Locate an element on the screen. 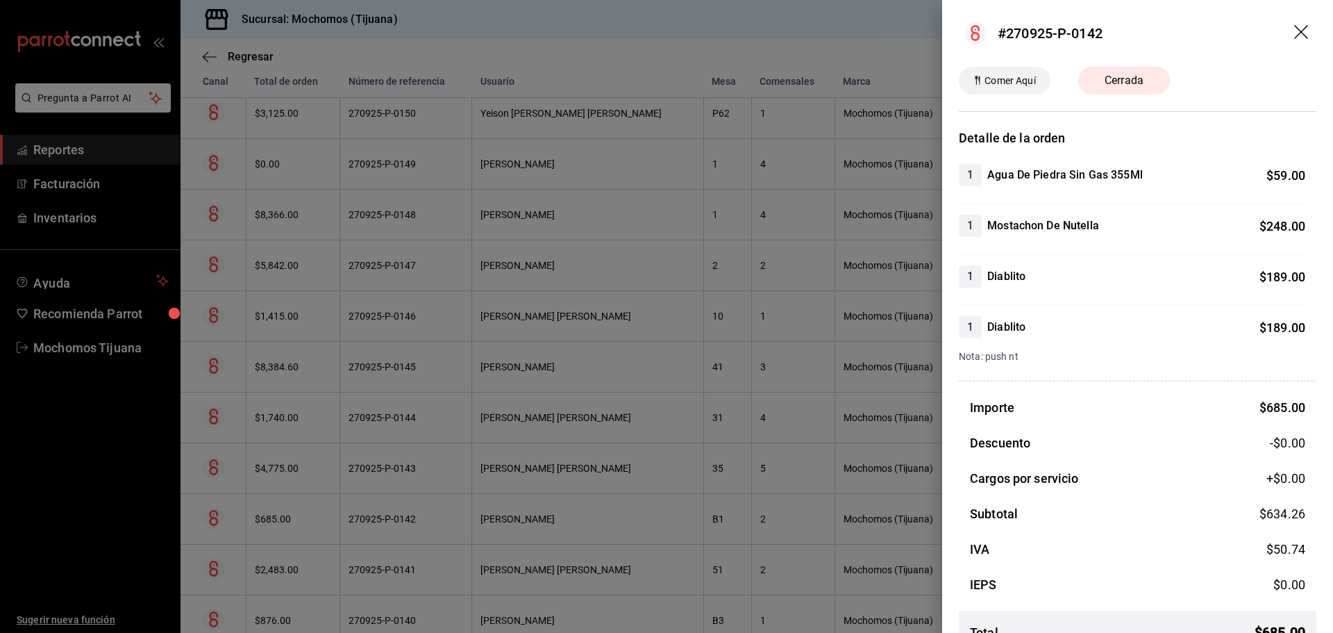 Image resolution: width=1333 pixels, height=633 pixels. span: Nota: push nt is located at coordinates (989, 356).